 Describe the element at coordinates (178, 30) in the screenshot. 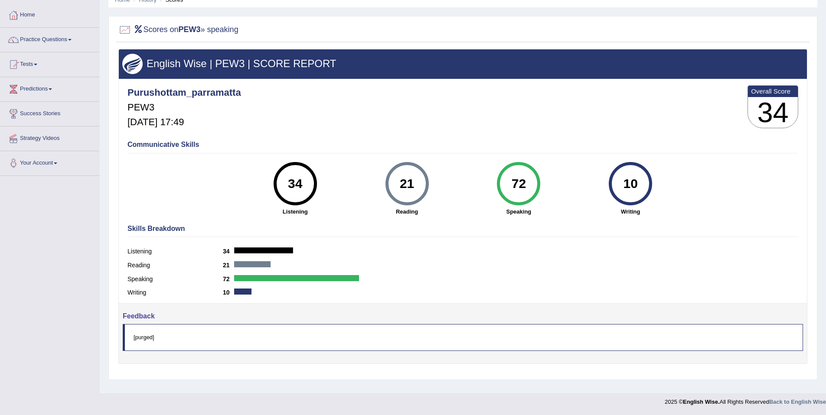

I see `h2: Scores on » speaking` at that location.